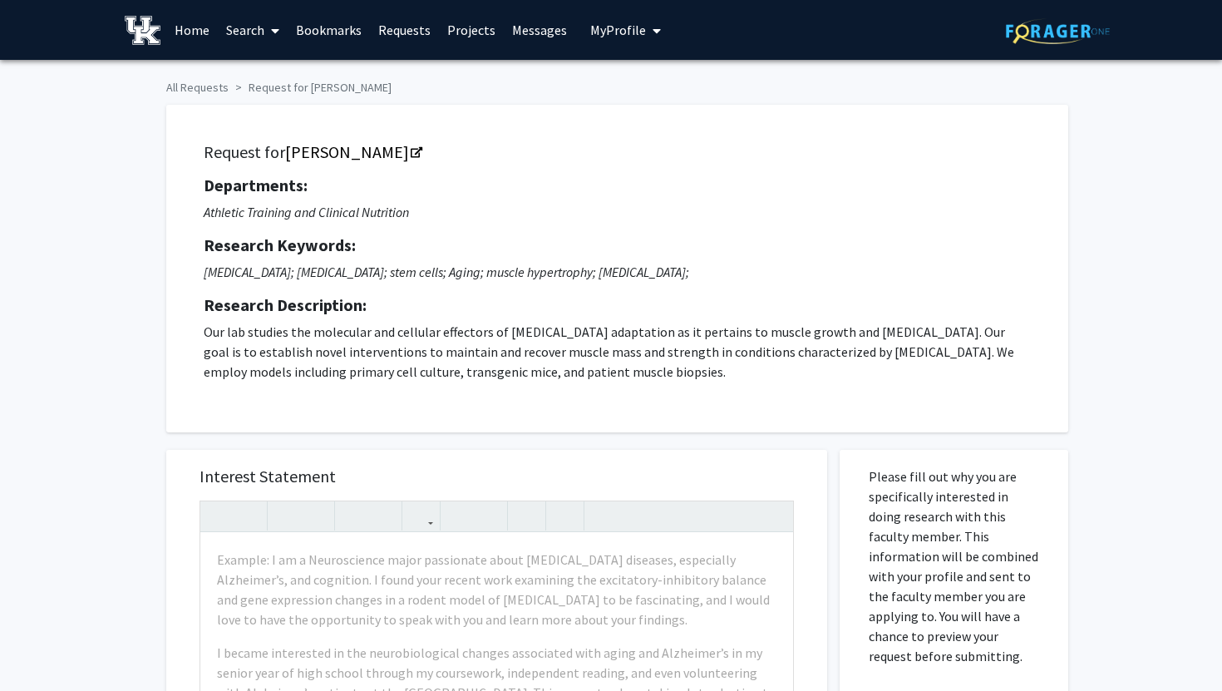  What do you see at coordinates (219, 515) in the screenshot?
I see `button: Undo (Ctrl + Z)` at bounding box center [219, 515].